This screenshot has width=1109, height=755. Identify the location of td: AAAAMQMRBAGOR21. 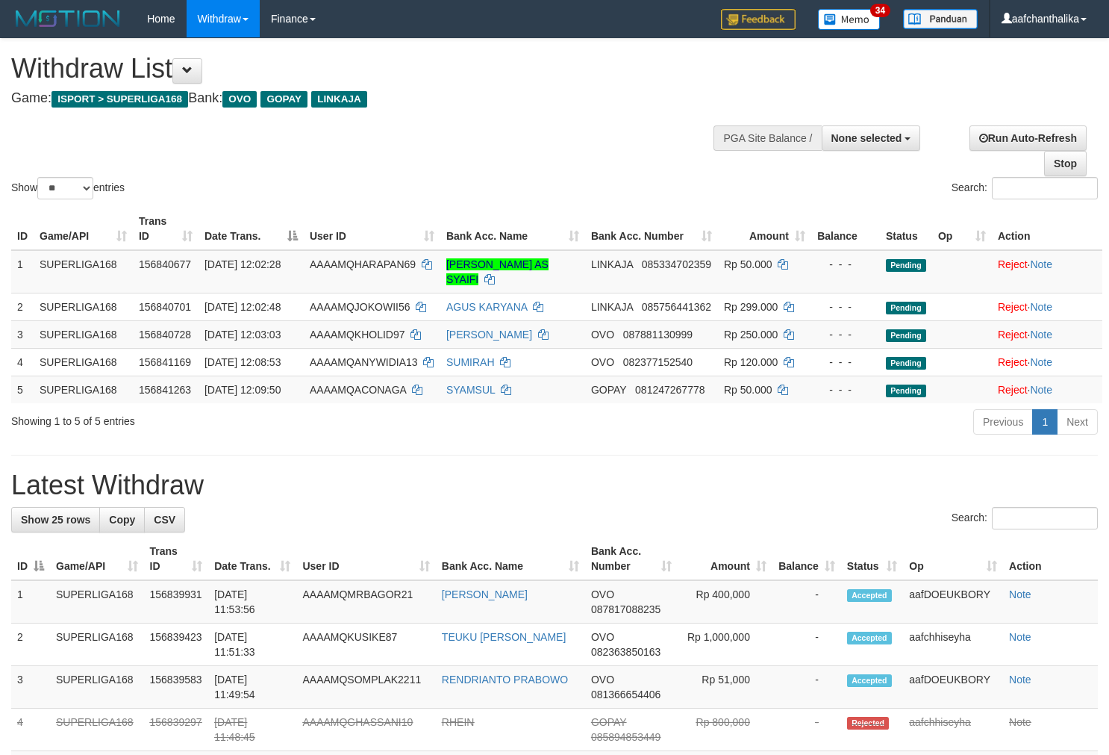
(366, 602).